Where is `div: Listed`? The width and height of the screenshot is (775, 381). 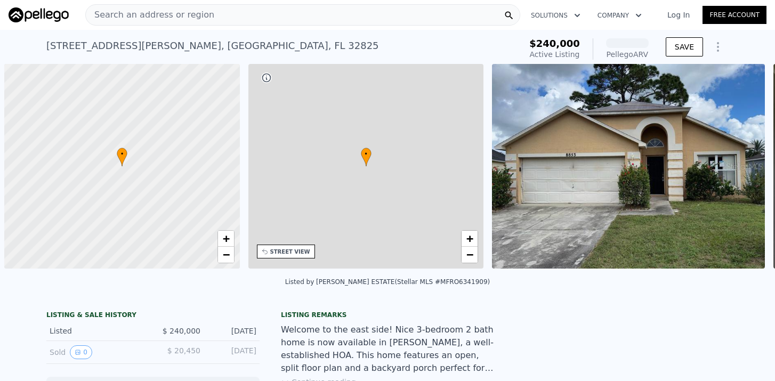
div: Listed is located at coordinates (97, 331).